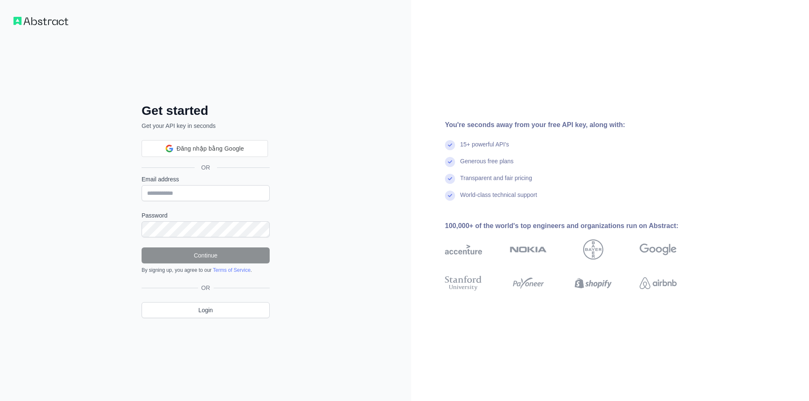 The height and width of the screenshot is (401, 809). I want to click on img: nokia, so click(528, 250).